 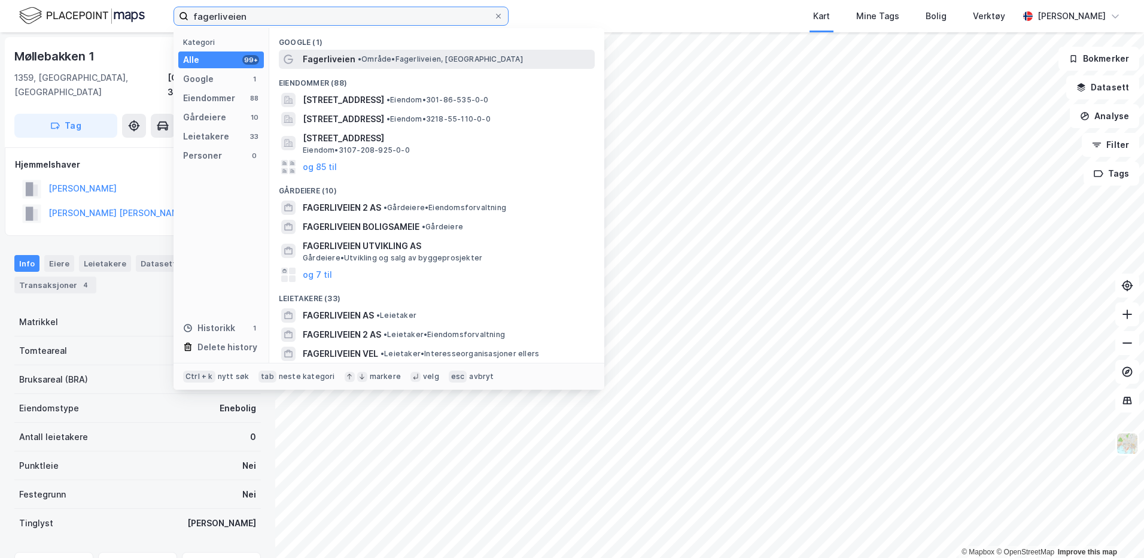 What do you see at coordinates (989, 16) in the screenshot?
I see `div: Verktøy` at bounding box center [989, 16].